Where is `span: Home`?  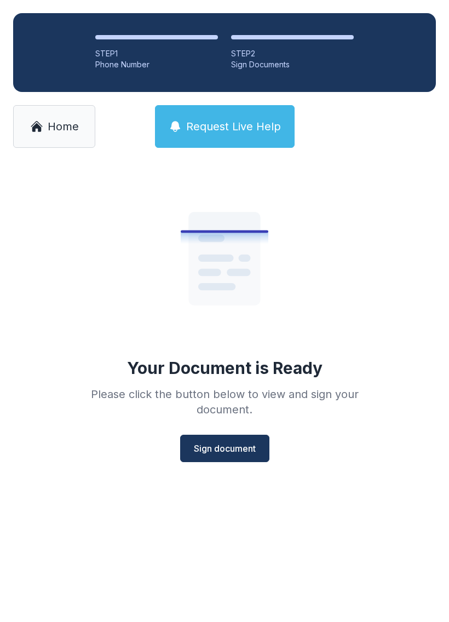 span: Home is located at coordinates (63, 126).